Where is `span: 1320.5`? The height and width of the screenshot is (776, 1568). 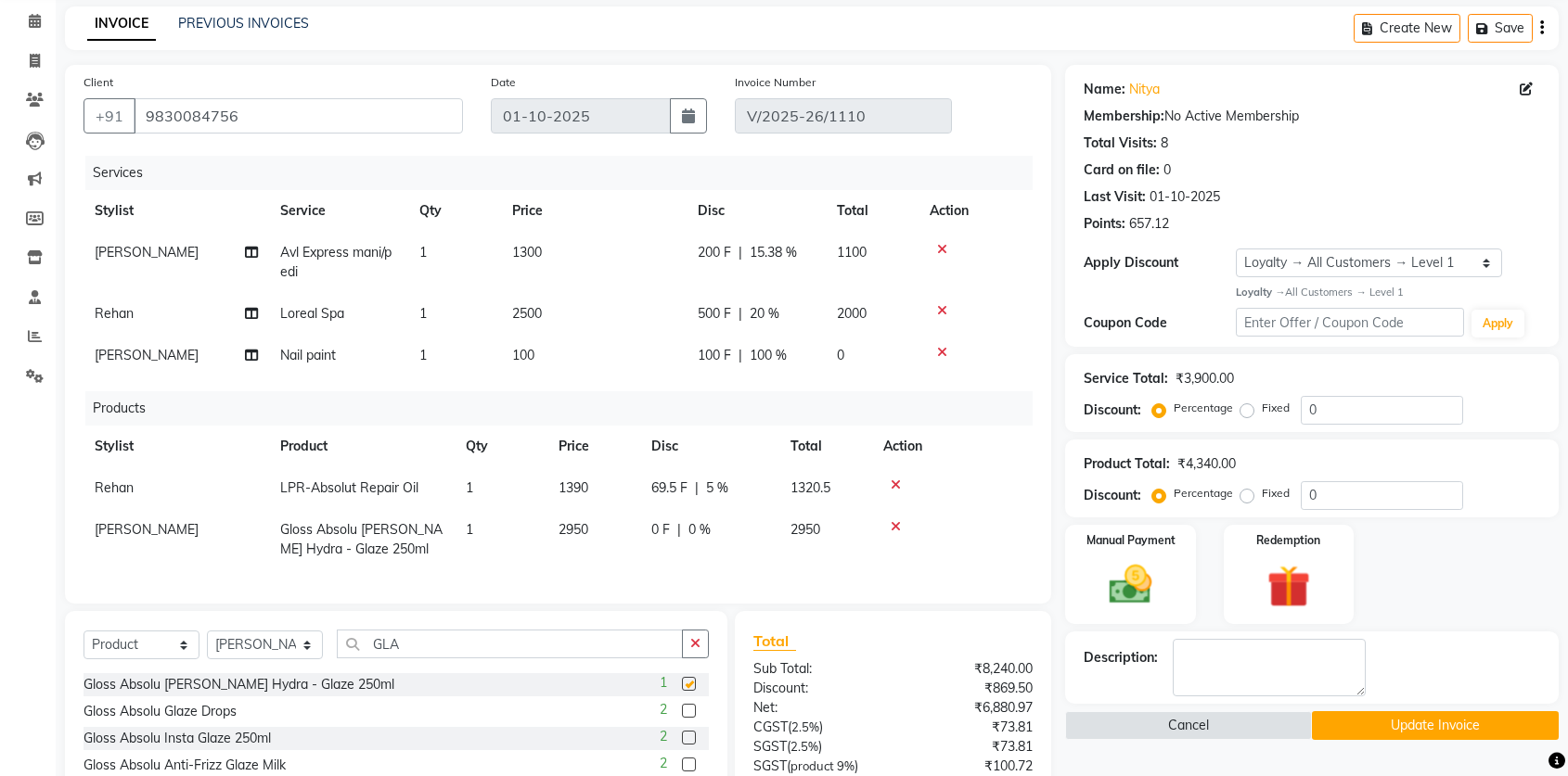 span: 1320.5 is located at coordinates (810, 488).